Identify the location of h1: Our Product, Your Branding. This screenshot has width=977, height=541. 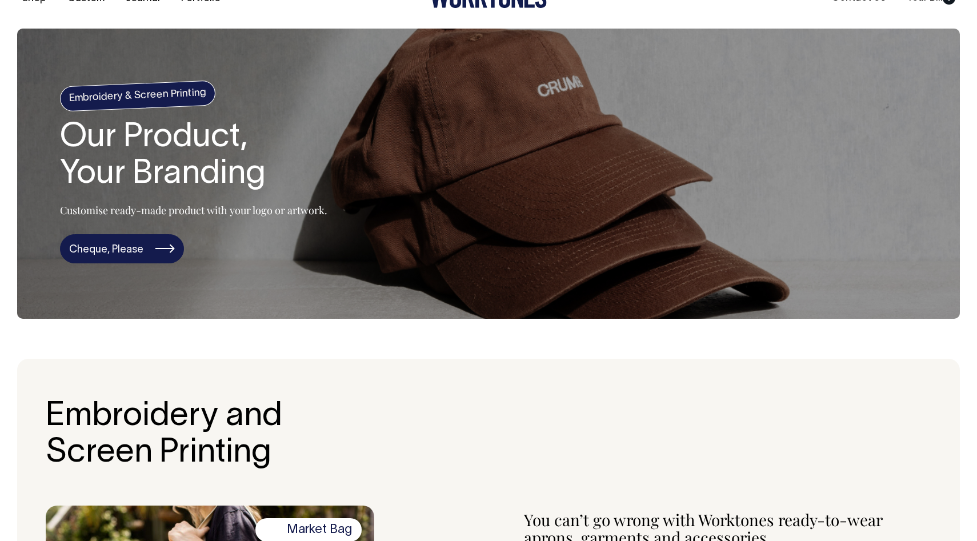
(194, 157).